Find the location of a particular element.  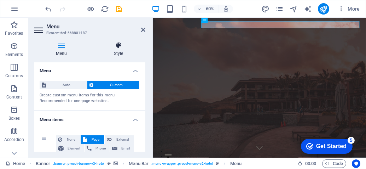

button: design is located at coordinates (266, 9).